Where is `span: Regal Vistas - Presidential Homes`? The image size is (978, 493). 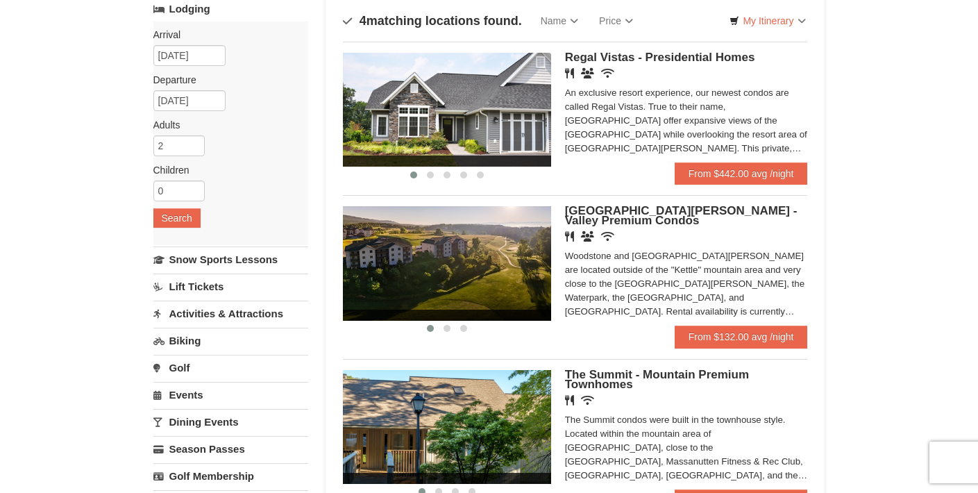 span: Regal Vistas - Presidential Homes is located at coordinates (660, 57).